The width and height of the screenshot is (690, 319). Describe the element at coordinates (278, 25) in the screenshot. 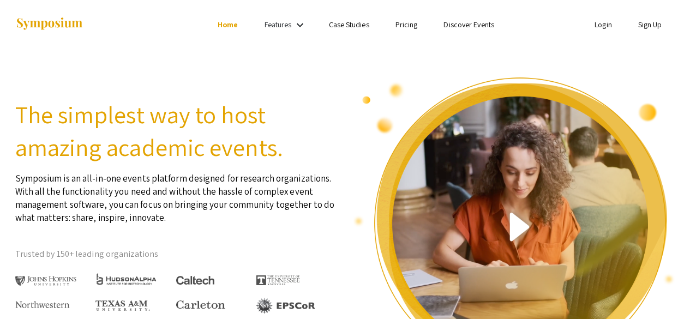

I see `a: Features` at that location.